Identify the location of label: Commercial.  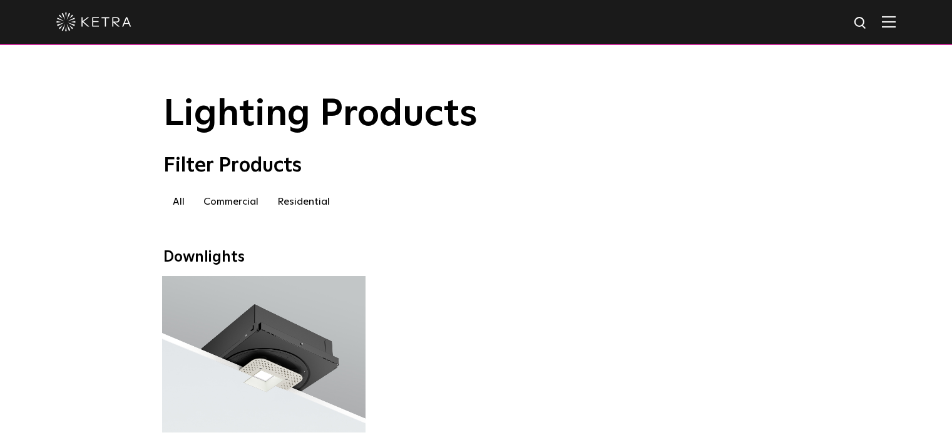
(231, 202).